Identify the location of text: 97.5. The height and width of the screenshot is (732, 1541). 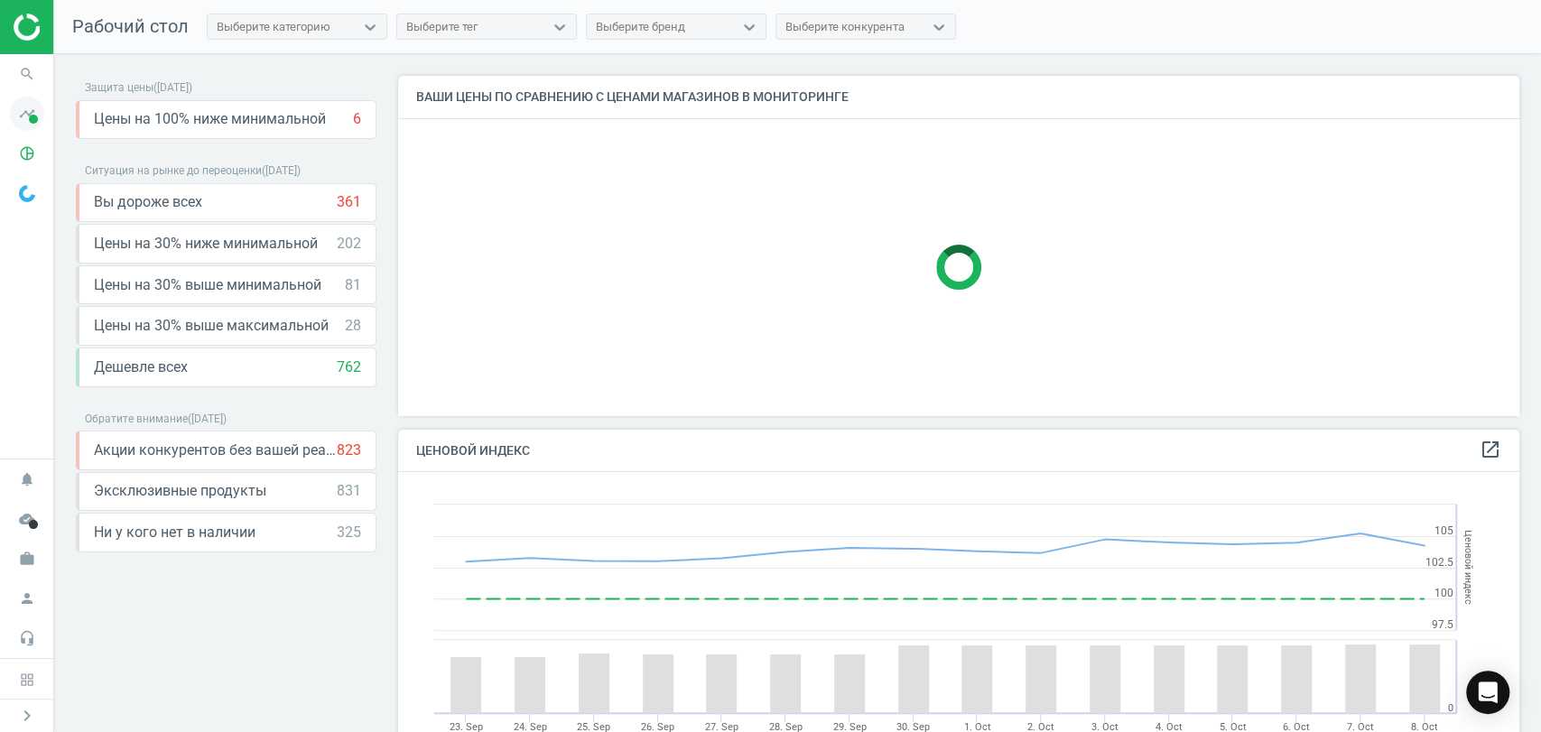
(1443, 625).